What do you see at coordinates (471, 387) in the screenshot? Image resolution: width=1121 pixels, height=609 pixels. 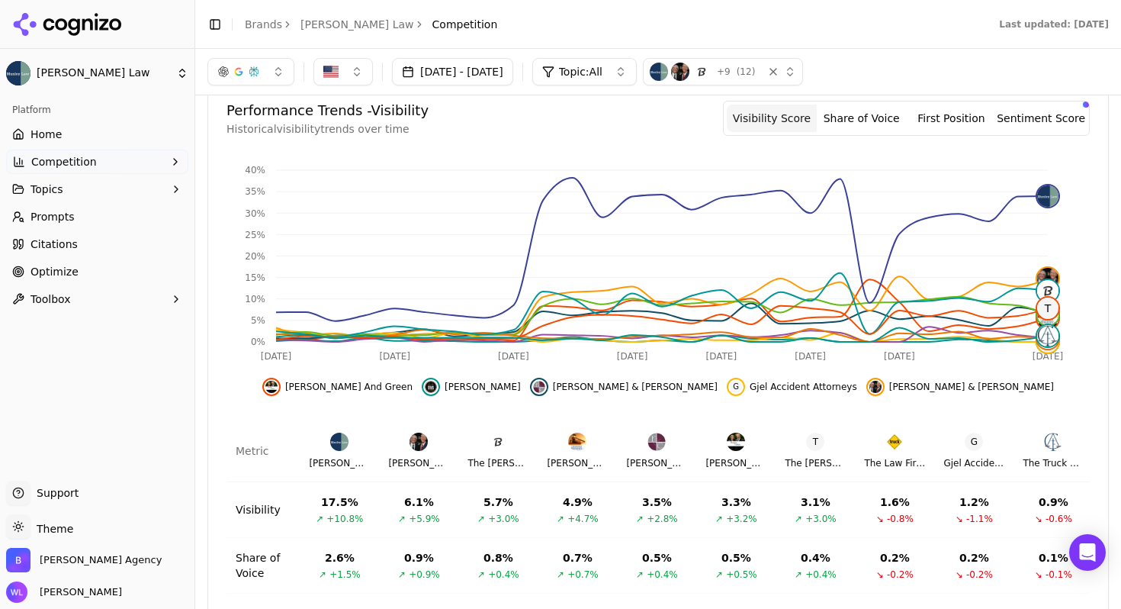 I see `button: Hide edgar snyder data` at bounding box center [471, 387].